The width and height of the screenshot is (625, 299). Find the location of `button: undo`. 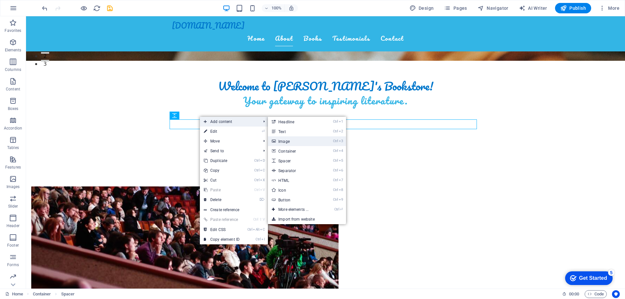

button: undo is located at coordinates (45, 8).